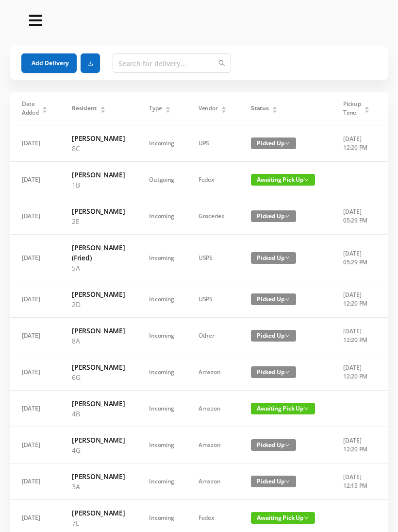  I want to click on span: Pickup Time, so click(352, 108).